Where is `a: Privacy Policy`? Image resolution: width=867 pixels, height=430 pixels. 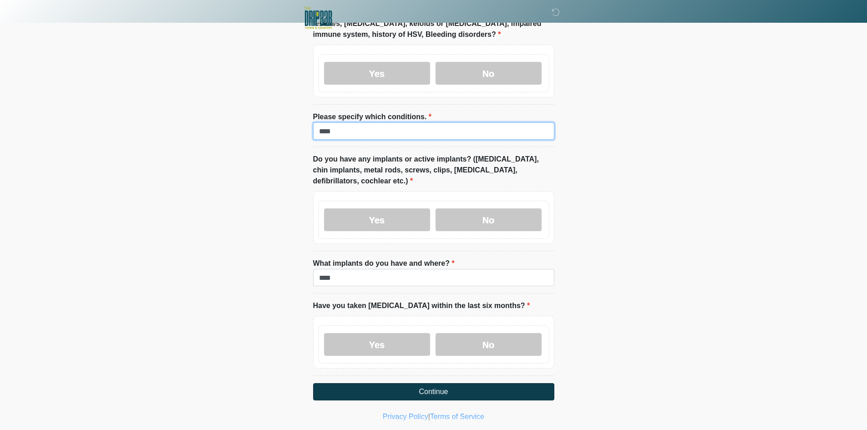 a: Privacy Policy is located at coordinates (405, 416).